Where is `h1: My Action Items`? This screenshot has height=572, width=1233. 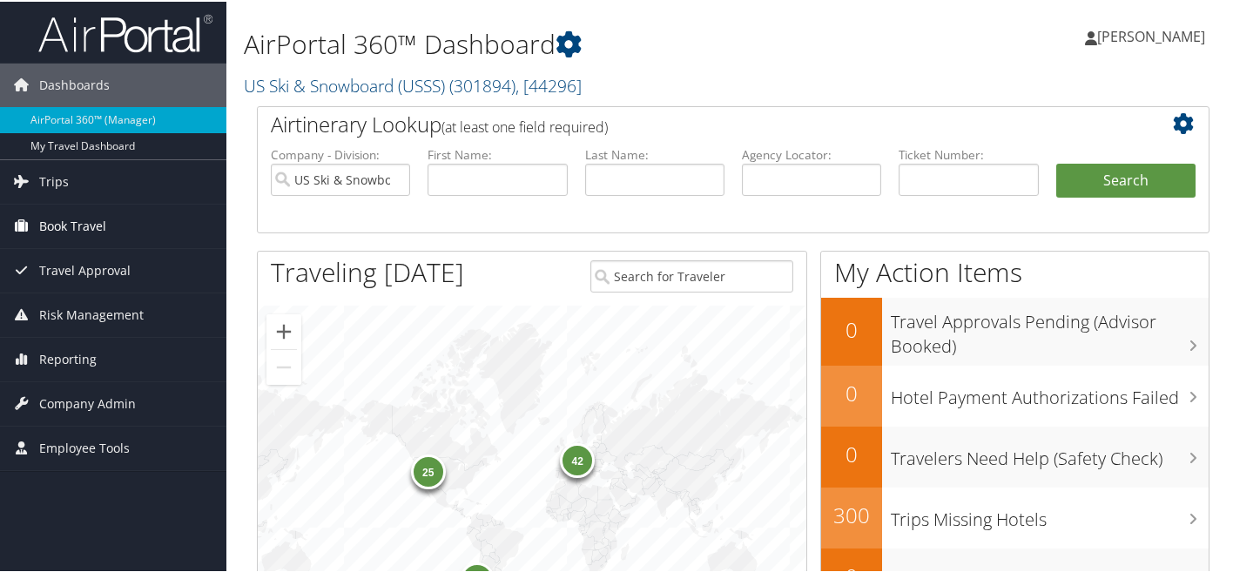
h1: My Action Items is located at coordinates (1014, 271).